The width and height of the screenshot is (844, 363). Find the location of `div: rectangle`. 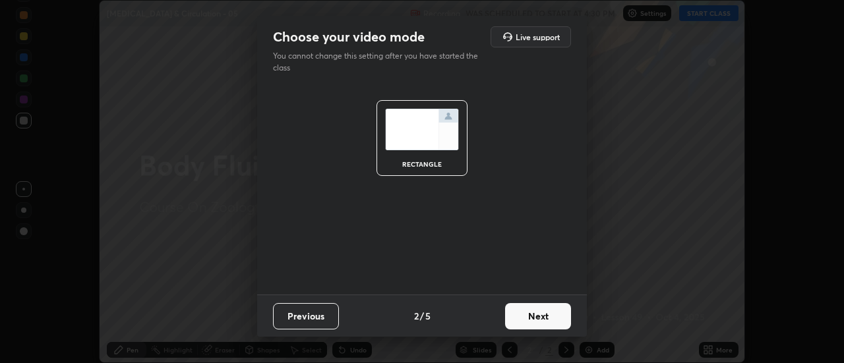

div: rectangle is located at coordinates (422, 164).